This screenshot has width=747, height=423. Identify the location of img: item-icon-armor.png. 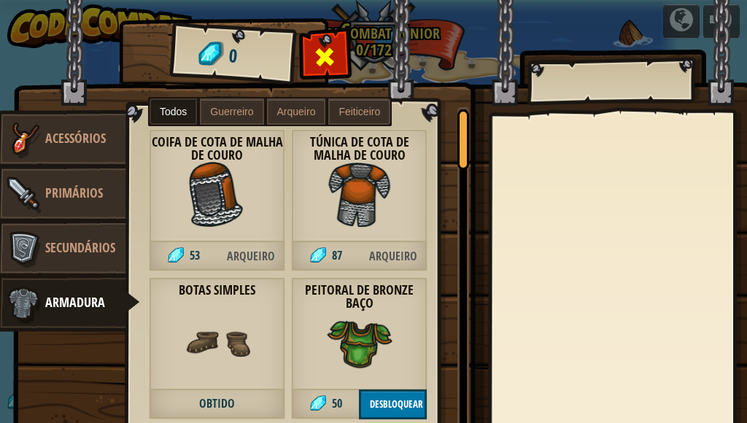
(23, 304).